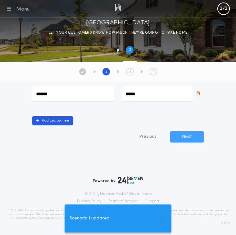  I want to click on img: img, so click(118, 7).